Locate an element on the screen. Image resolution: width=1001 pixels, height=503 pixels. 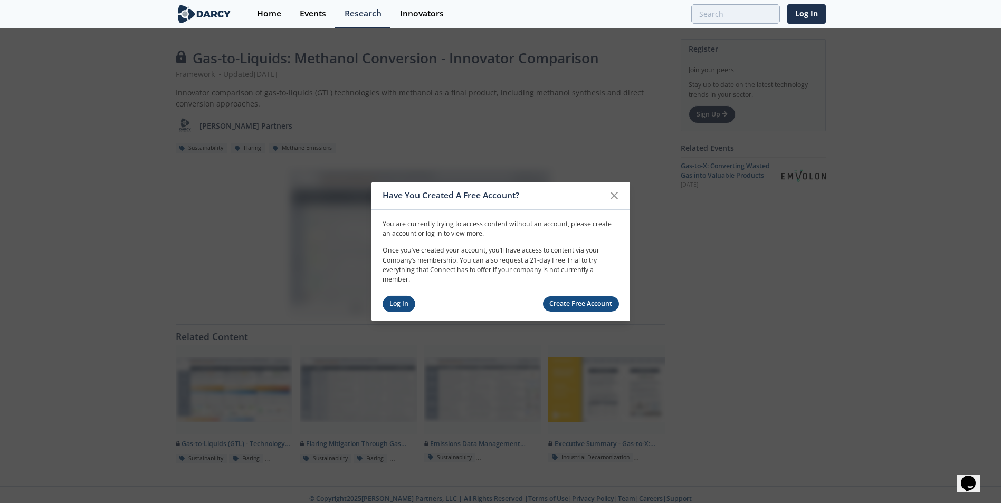
input: Advanced Search is located at coordinates (735, 14).